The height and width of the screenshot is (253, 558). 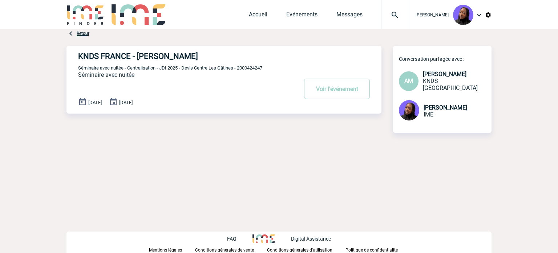 I want to click on a: Retour, so click(x=83, y=33).